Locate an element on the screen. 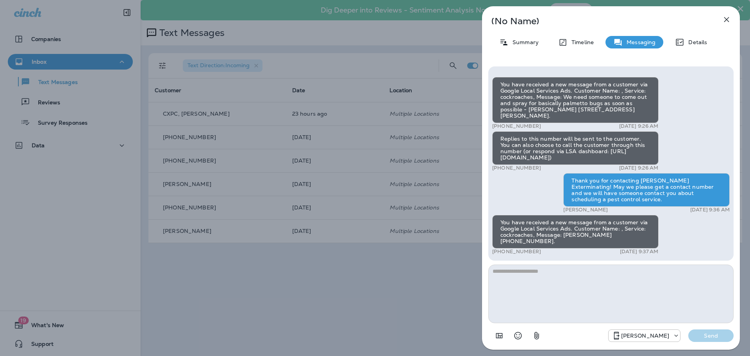 The image size is (750, 356). p: Messaging is located at coordinates (639, 42).